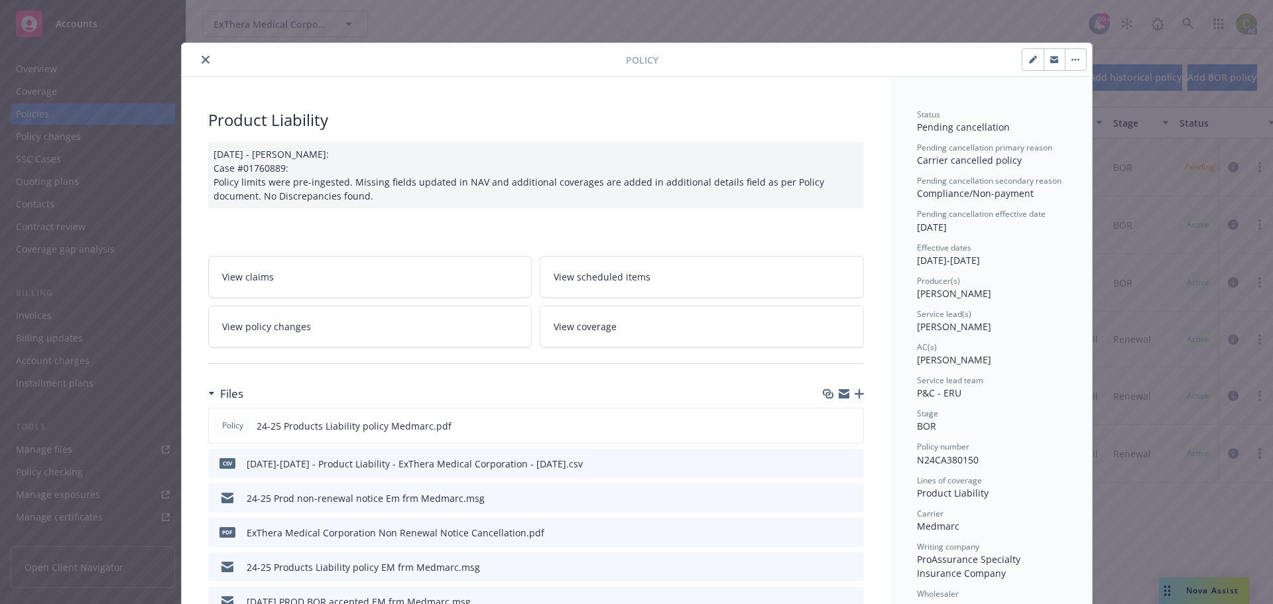  Describe the element at coordinates (585, 326) in the screenshot. I see `span: View coverage` at that location.